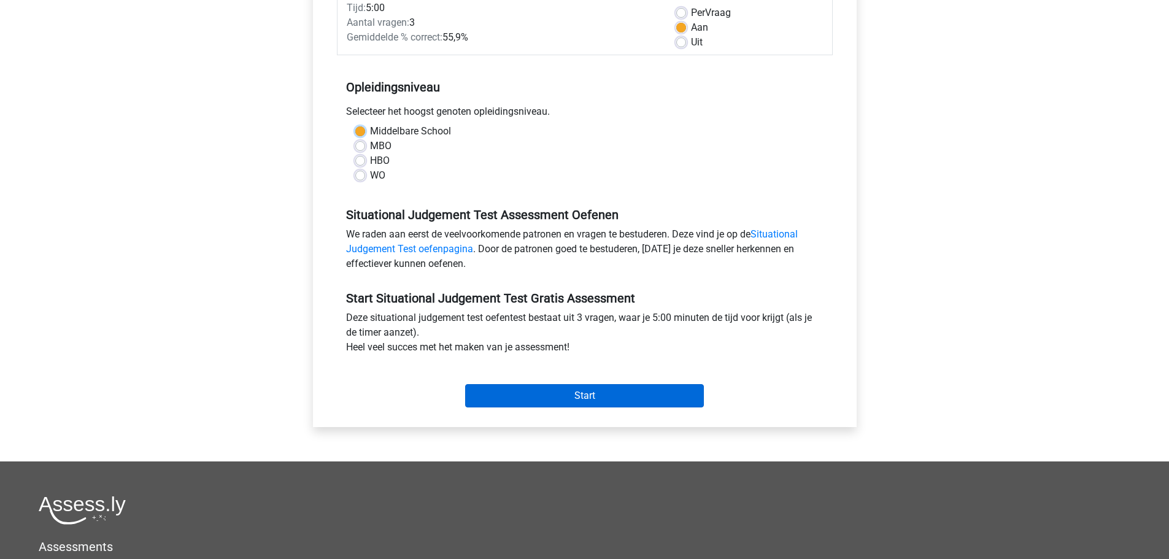 The width and height of the screenshot is (1169, 559). What do you see at coordinates (502, 23) in the screenshot?
I see `div: 3` at bounding box center [502, 23].